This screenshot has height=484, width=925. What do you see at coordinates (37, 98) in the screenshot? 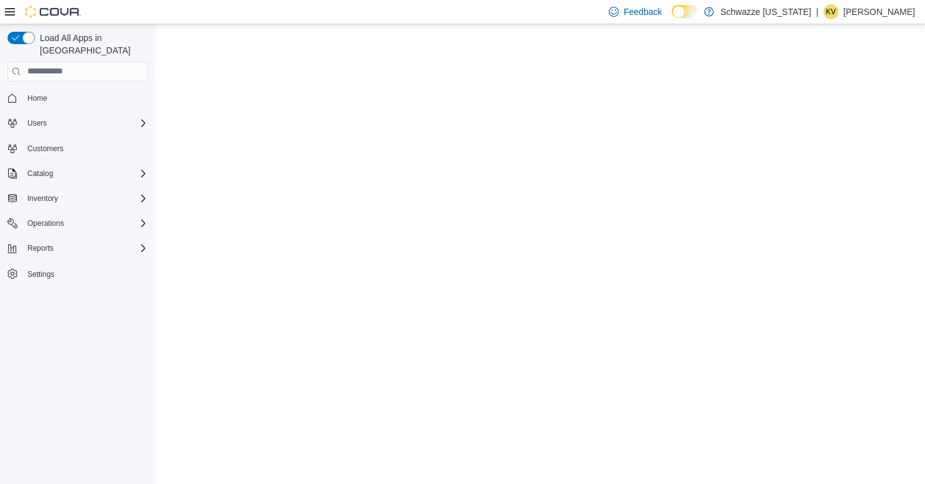
I see `a: Home` at bounding box center [37, 98].